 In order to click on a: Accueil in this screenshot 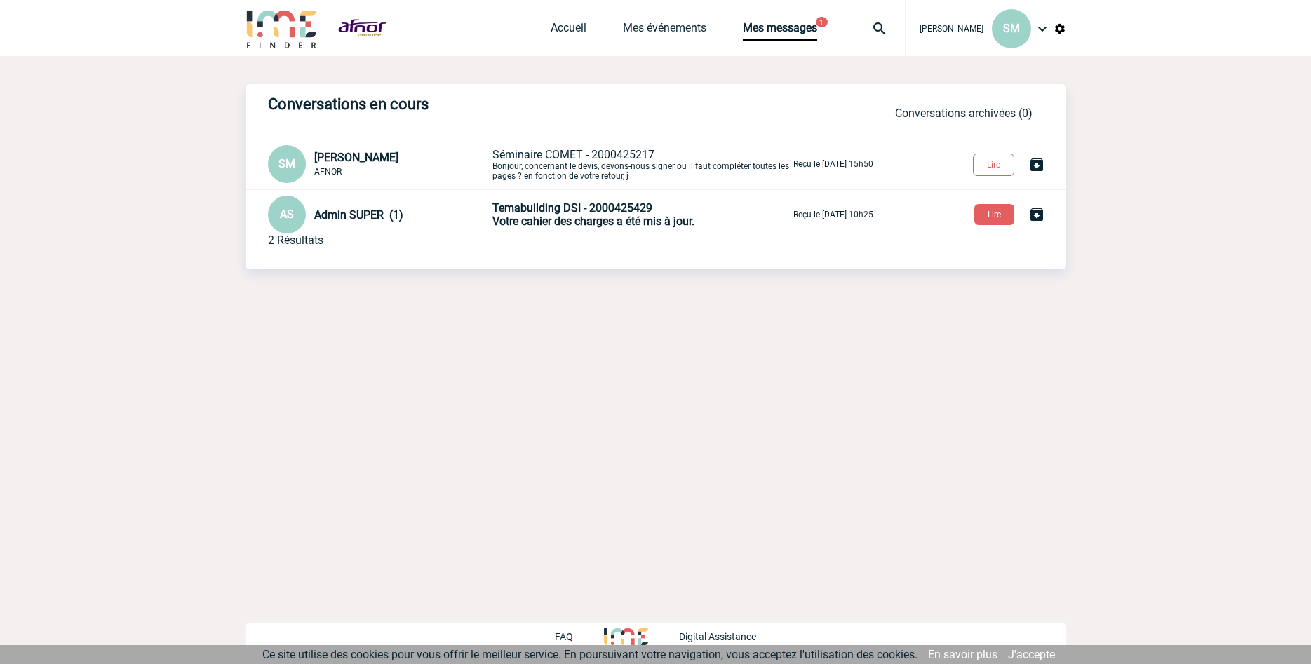, I will do `click(568, 31)`.